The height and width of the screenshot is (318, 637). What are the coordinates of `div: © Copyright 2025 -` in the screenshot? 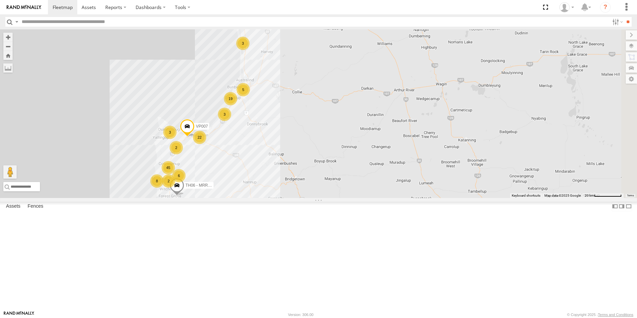 It's located at (600, 315).